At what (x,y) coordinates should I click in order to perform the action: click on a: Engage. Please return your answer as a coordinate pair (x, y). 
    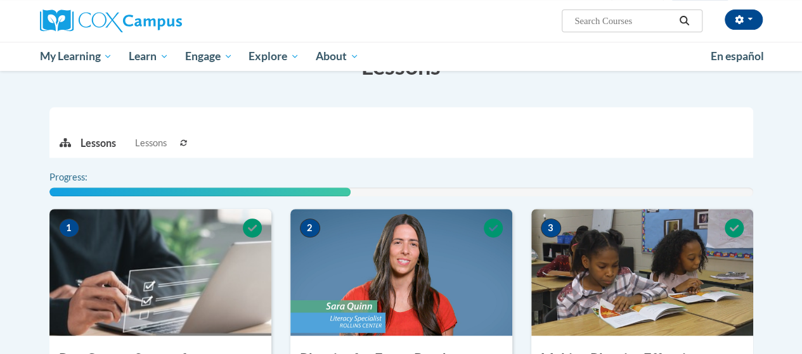
    Looking at the image, I should click on (209, 56).